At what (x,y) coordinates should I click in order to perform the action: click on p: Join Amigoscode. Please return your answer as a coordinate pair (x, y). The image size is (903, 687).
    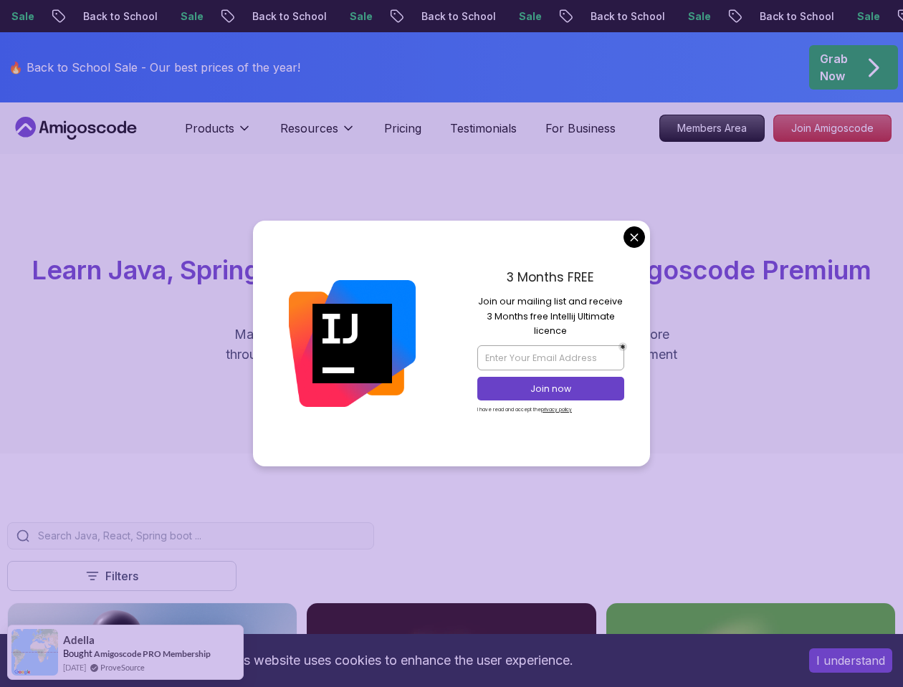
    Looking at the image, I should click on (832, 128).